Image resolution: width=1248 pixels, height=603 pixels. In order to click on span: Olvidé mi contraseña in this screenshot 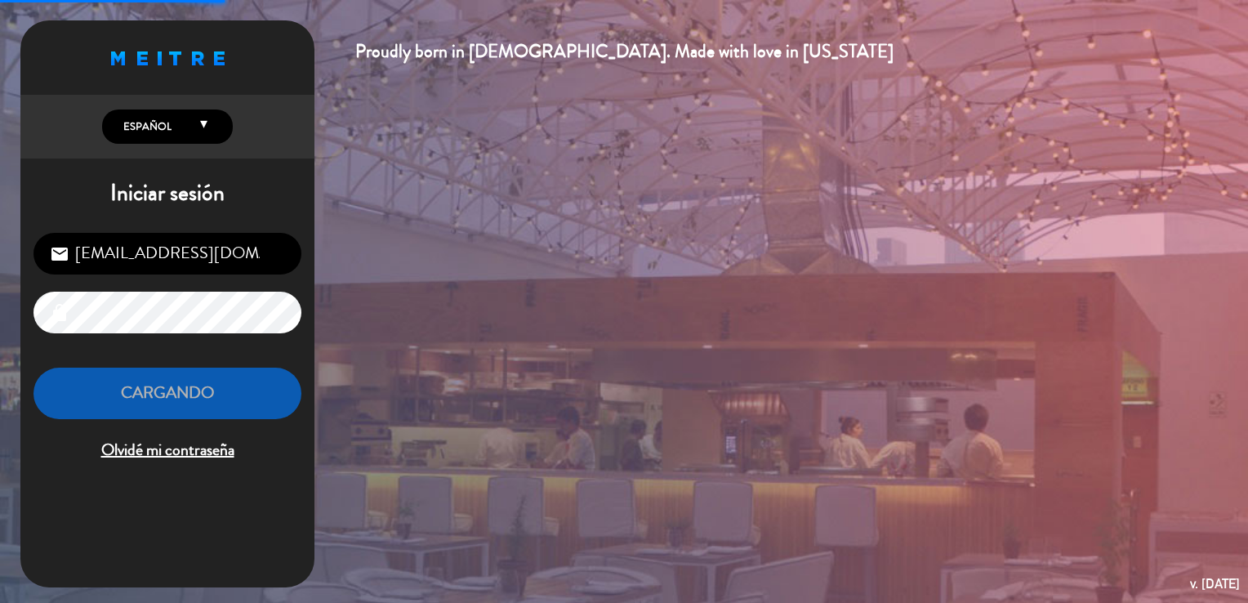, I will do `click(167, 450)`.